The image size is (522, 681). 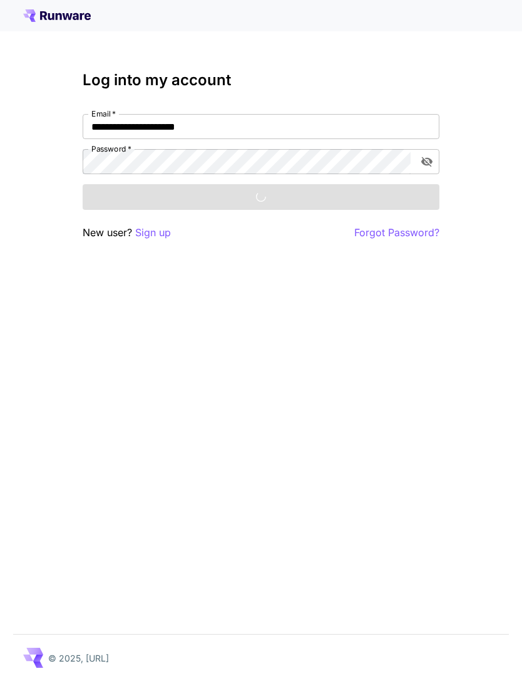 What do you see at coordinates (112, 148) in the screenshot?
I see `label: Password` at bounding box center [112, 148].